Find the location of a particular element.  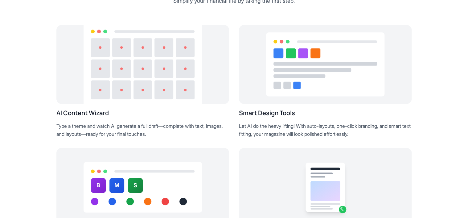

p: Type a theme and watch AI generate a full draft—complete with text, images, and layouts—ready for... is located at coordinates (143, 130).